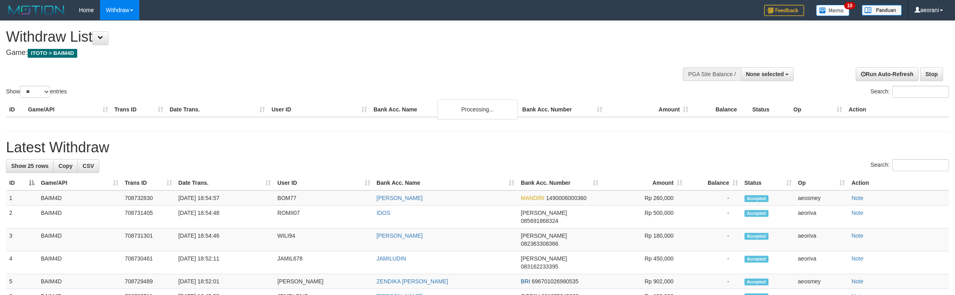 The height and width of the screenshot is (295, 955). I want to click on th: Trans ID: activate to sort column ascending, so click(149, 183).